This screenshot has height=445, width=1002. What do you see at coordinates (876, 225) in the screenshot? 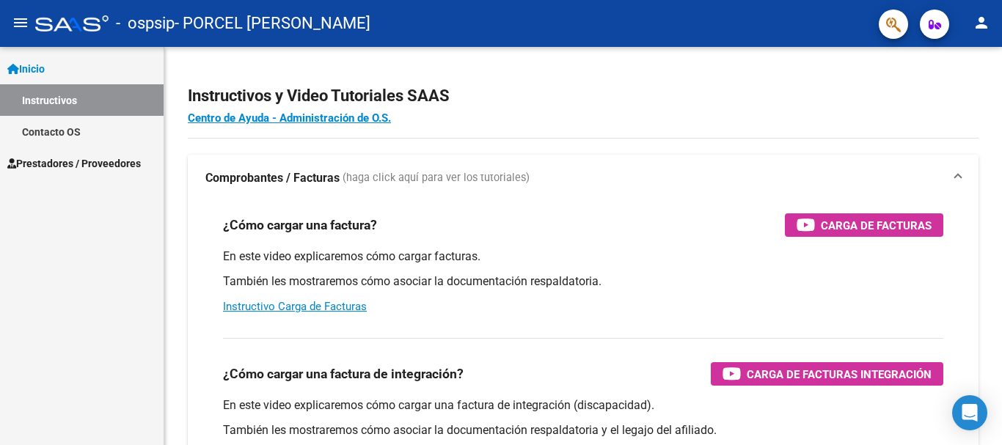
I see `span: Carga de Facturas` at bounding box center [876, 225].